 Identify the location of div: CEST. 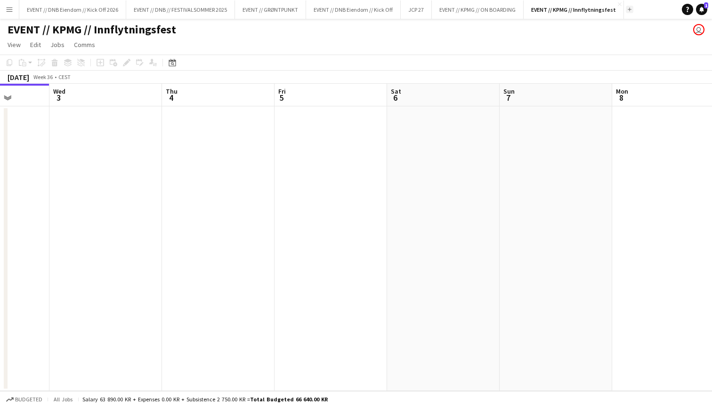
(64, 77).